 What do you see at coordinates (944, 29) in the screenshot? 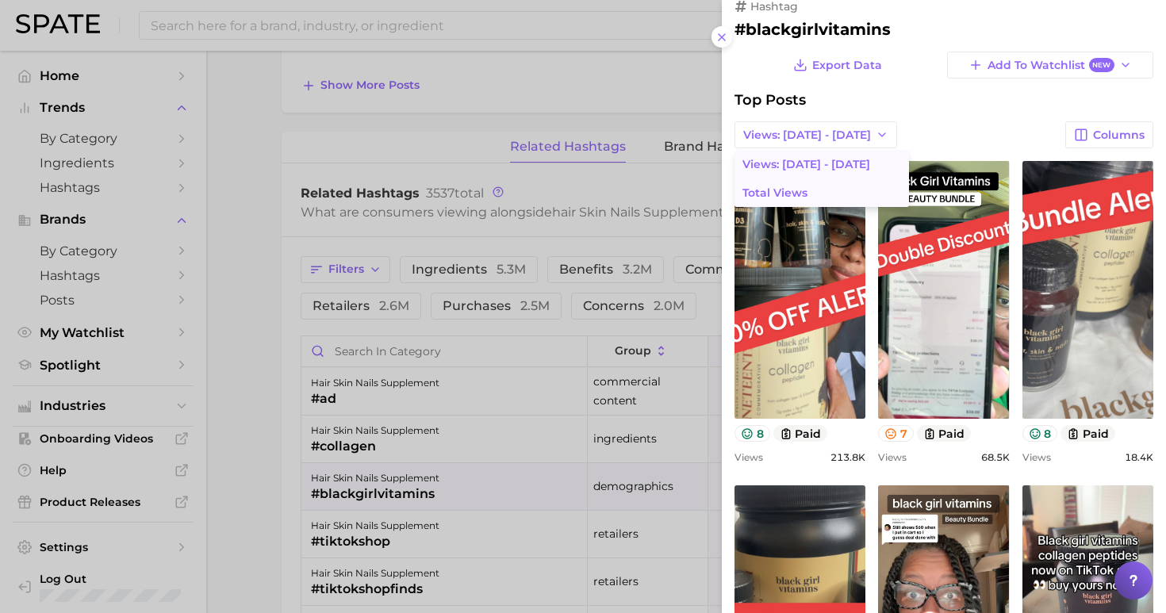
I see `h2: #blackgirlvitamins` at bounding box center [944, 29].